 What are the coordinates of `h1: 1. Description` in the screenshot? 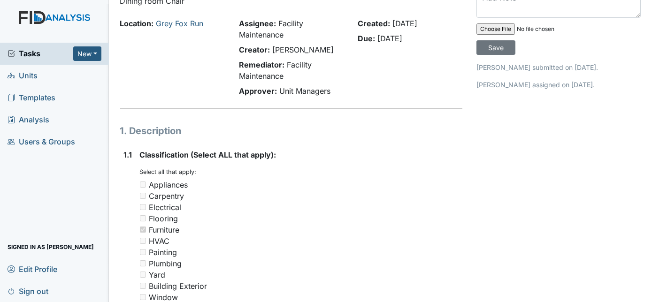 It's located at (291, 131).